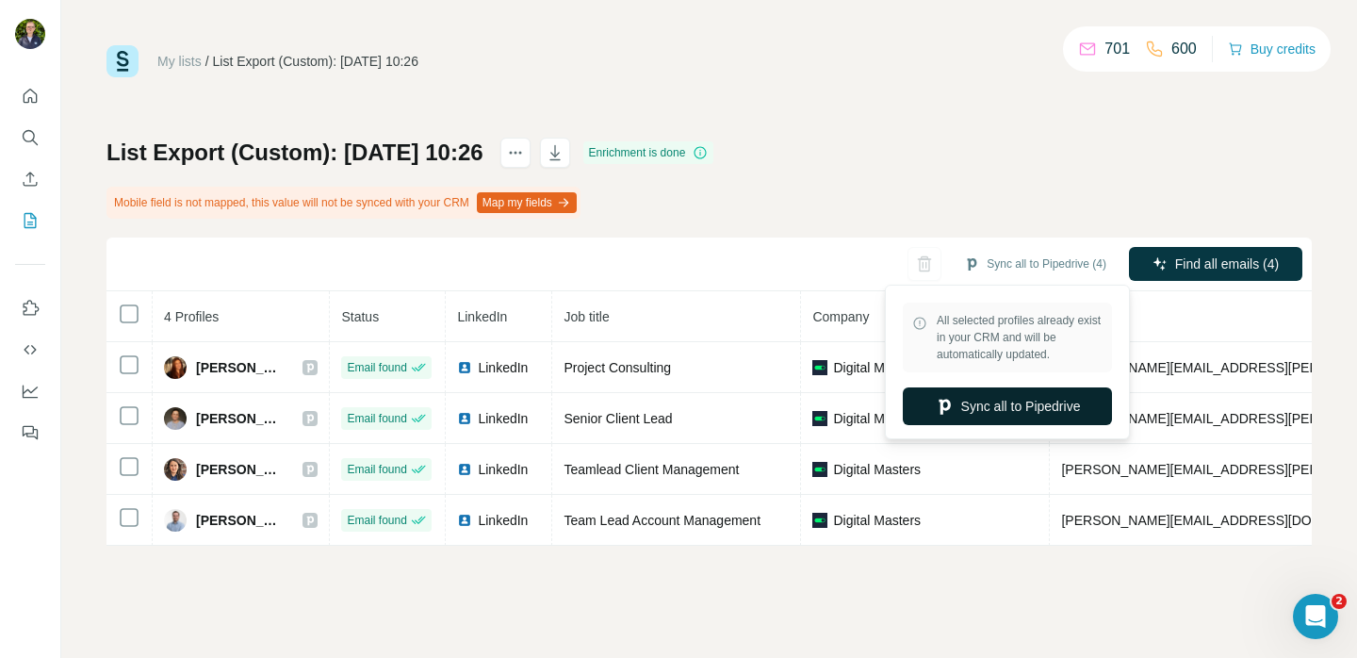 Image resolution: width=1357 pixels, height=658 pixels. Describe the element at coordinates (1215, 264) in the screenshot. I see `button: Find all emails (4)` at that location.